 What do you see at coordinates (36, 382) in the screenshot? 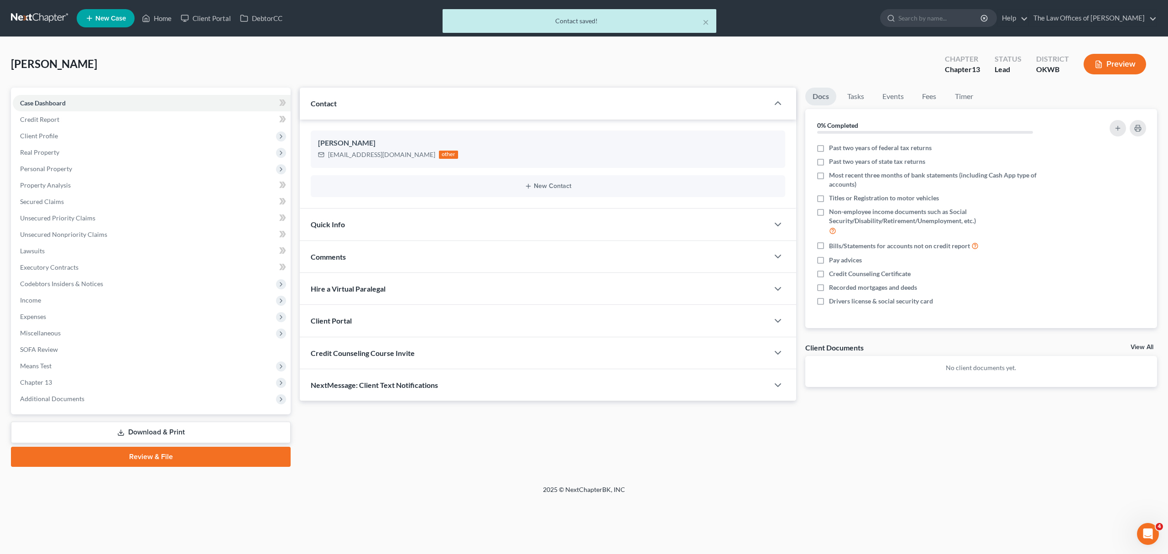
I see `span: Chapter 13` at bounding box center [36, 382].